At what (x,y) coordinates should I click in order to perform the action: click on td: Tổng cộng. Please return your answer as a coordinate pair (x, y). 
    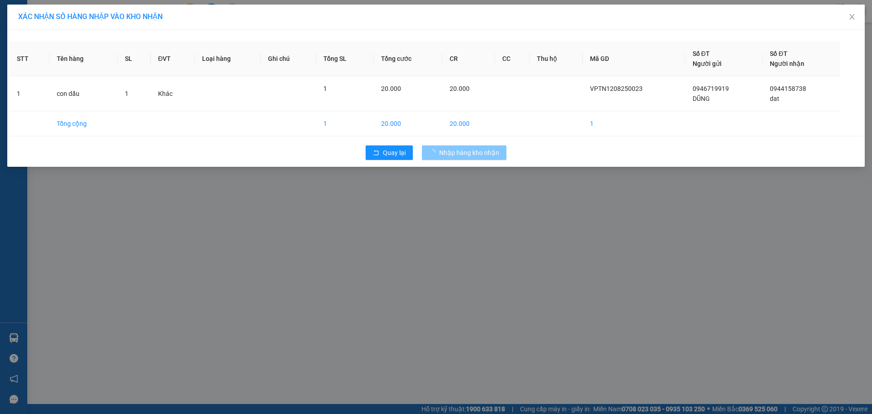
    Looking at the image, I should click on (83, 124).